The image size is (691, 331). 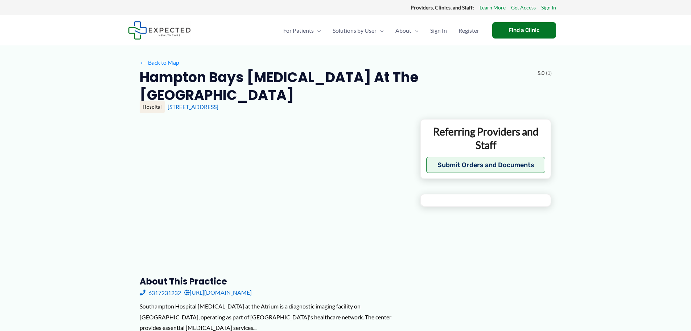 What do you see at coordinates (493, 8) in the screenshot?
I see `a: Learn More` at bounding box center [493, 8].